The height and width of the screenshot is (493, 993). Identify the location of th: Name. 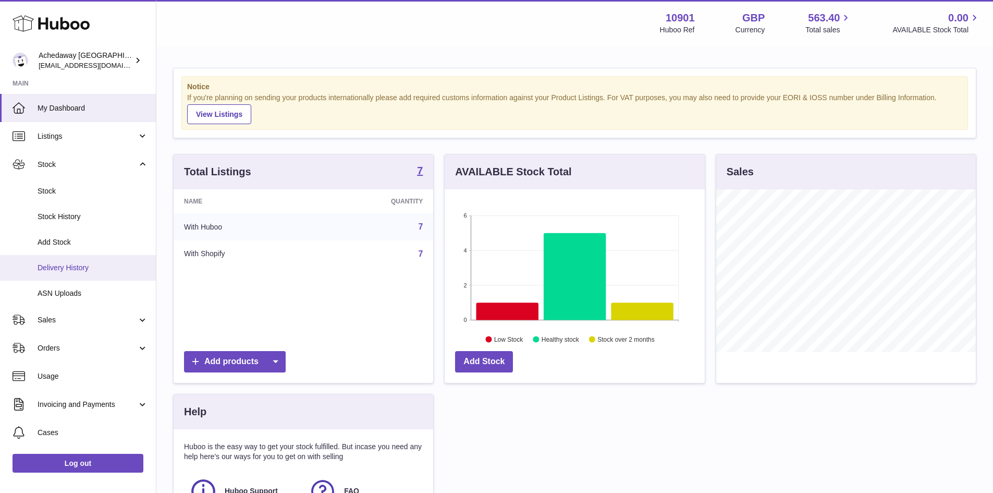
(243, 201).